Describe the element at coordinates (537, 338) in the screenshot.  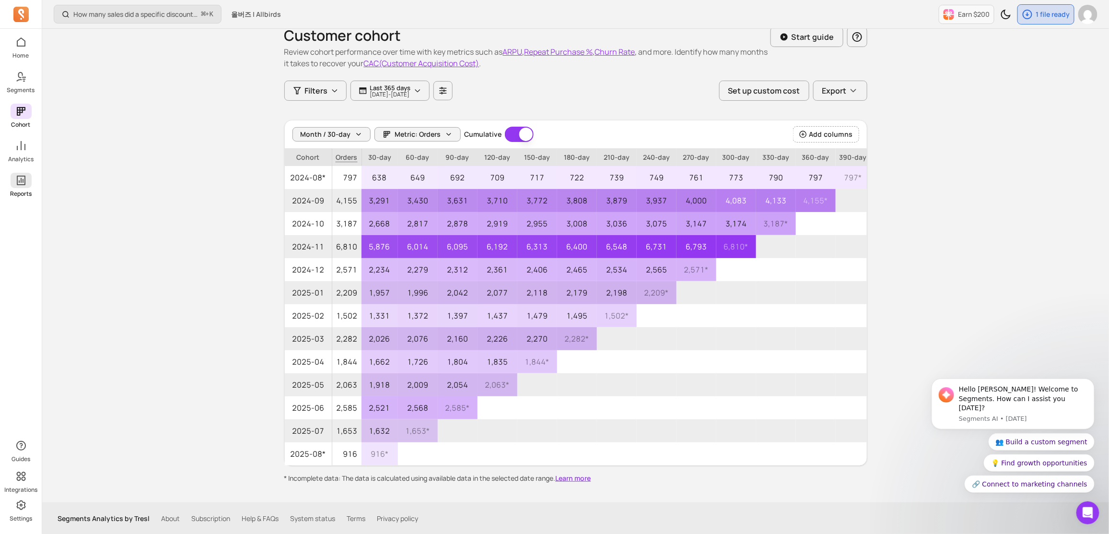
I see `p: 2,270` at that location.